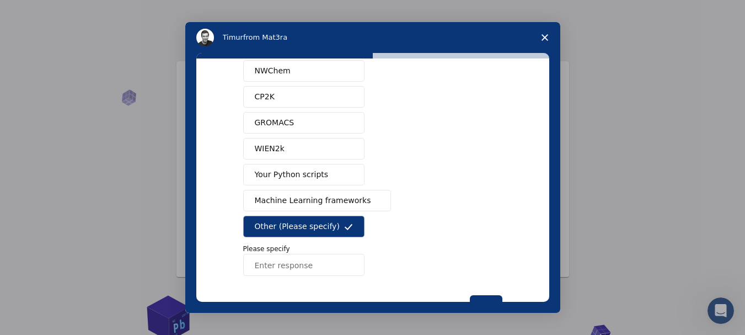 The height and width of the screenshot is (335, 745). What do you see at coordinates (265, 97) in the screenshot?
I see `span: CP2K` at bounding box center [265, 97].